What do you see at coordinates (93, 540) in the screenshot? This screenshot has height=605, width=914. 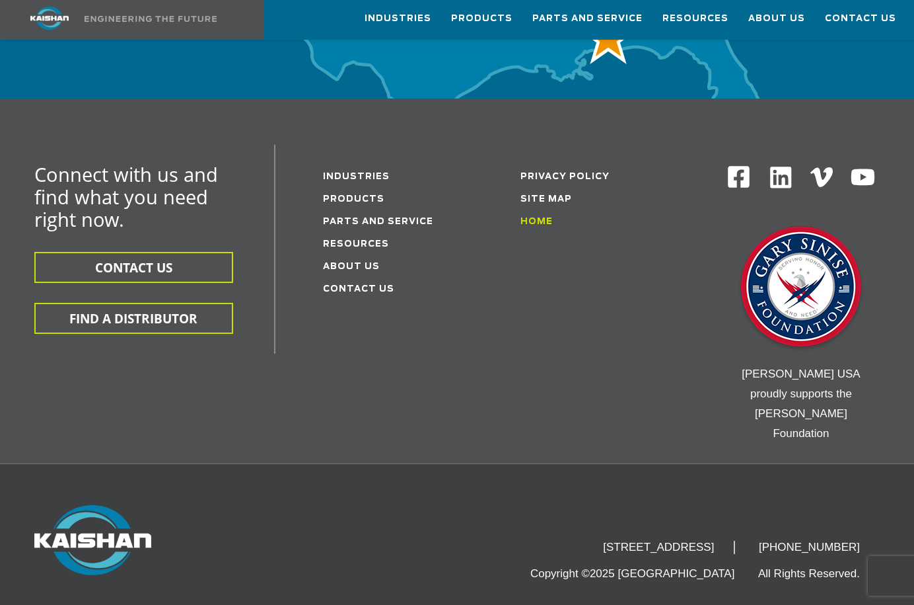 I see `img: Kaishan` at bounding box center [93, 540].